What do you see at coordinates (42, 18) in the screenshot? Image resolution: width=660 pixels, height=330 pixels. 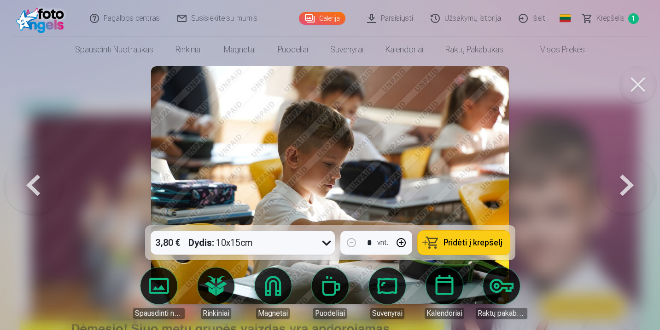 I see `img: /fa2` at bounding box center [42, 18].